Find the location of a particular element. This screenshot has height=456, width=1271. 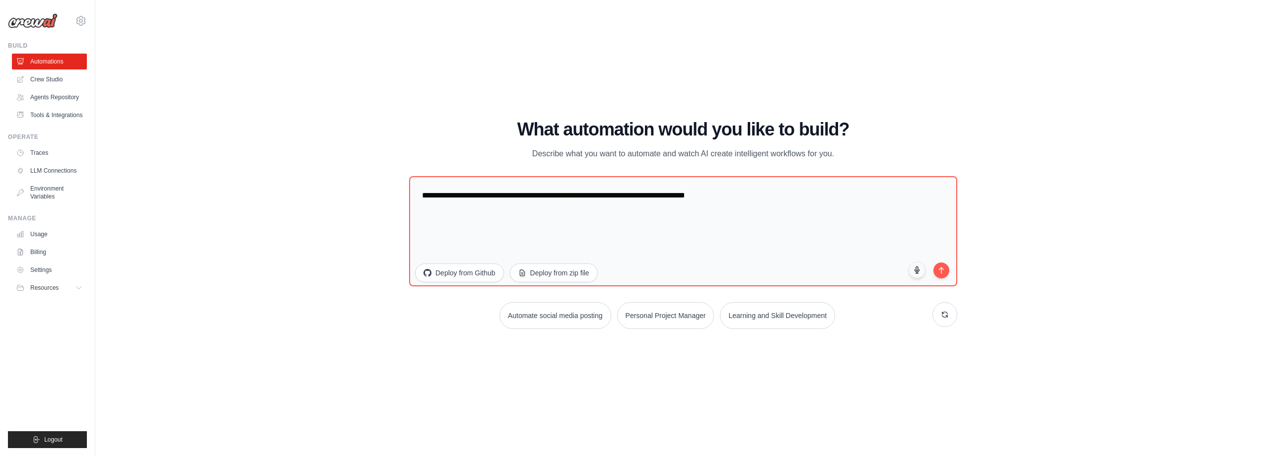

p: Describe what you want to automate and watch AI create intelligent workflows for you. is located at coordinates (683, 154).